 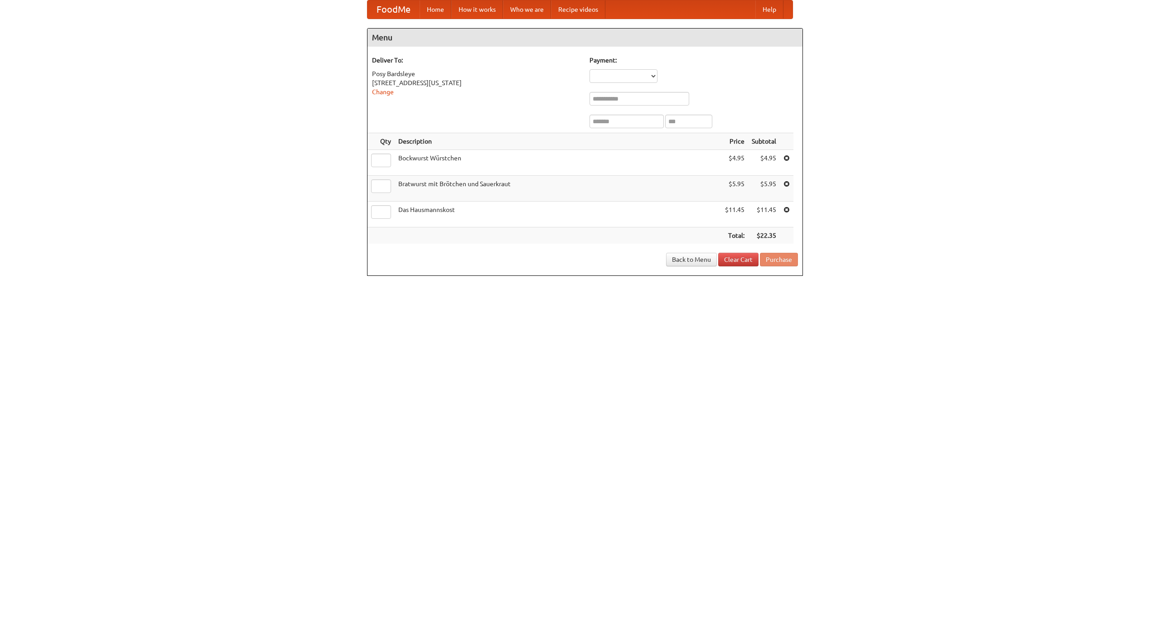 What do you see at coordinates (477, 10) in the screenshot?
I see `a: How it works` at bounding box center [477, 10].